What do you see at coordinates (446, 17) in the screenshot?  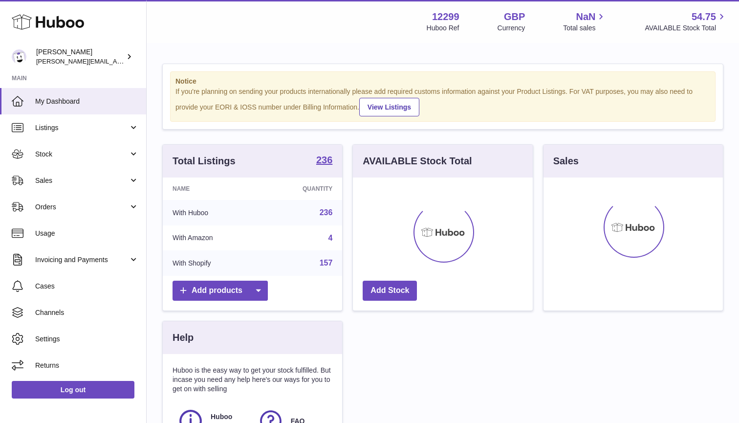 I see `strong: 12299` at bounding box center [446, 17].